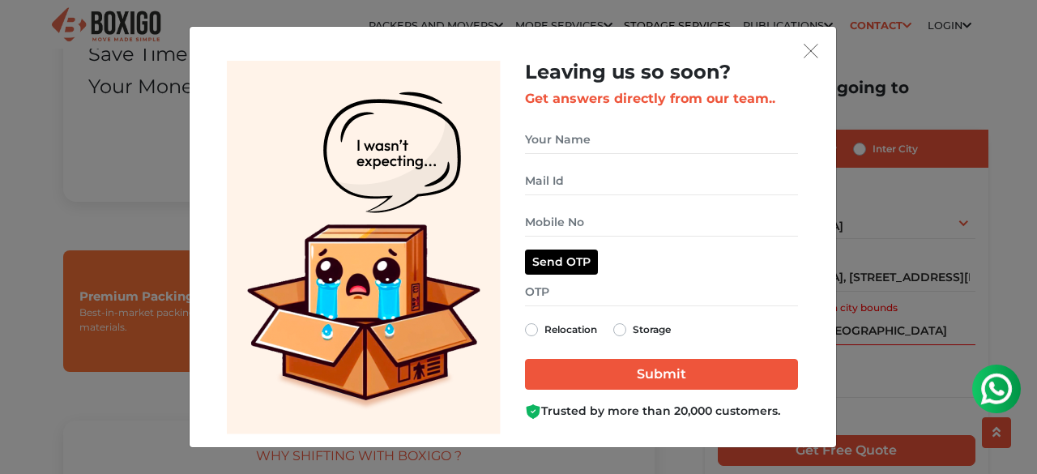  Describe the element at coordinates (811, 51) in the screenshot. I see `img: exit` at that location.